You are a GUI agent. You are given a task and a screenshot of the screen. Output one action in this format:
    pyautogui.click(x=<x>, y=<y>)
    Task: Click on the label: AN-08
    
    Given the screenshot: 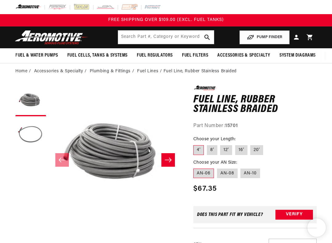 What is the action you would take?
    pyautogui.click(x=227, y=173)
    